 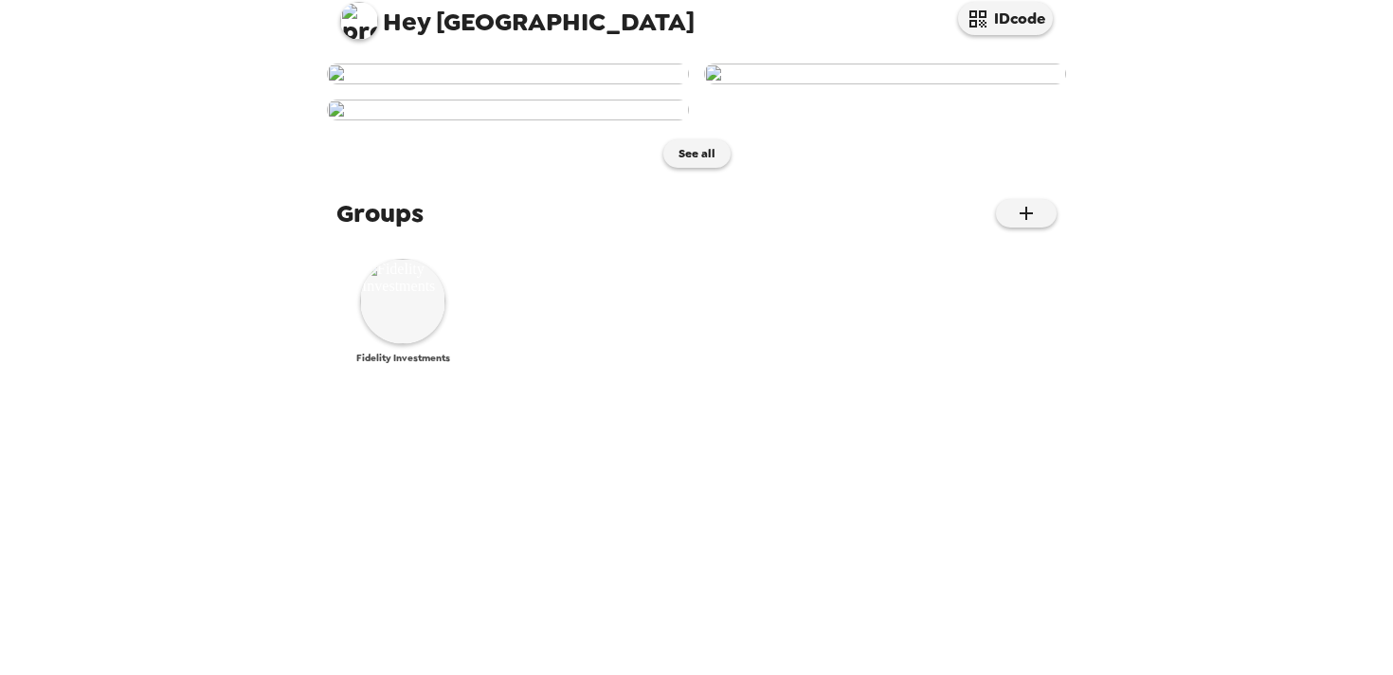 I want to click on span: Fidelity Investments, so click(x=403, y=357).